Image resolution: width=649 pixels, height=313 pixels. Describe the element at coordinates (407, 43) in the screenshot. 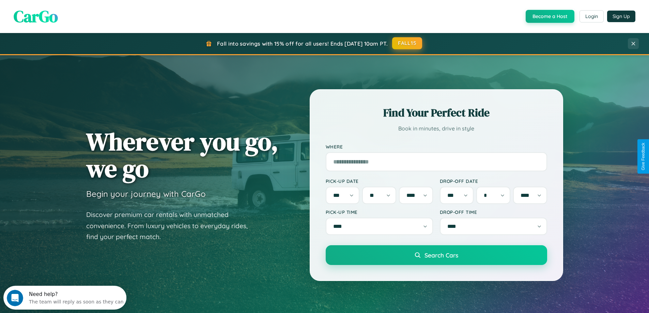

I see `button: FALL15` at that location.